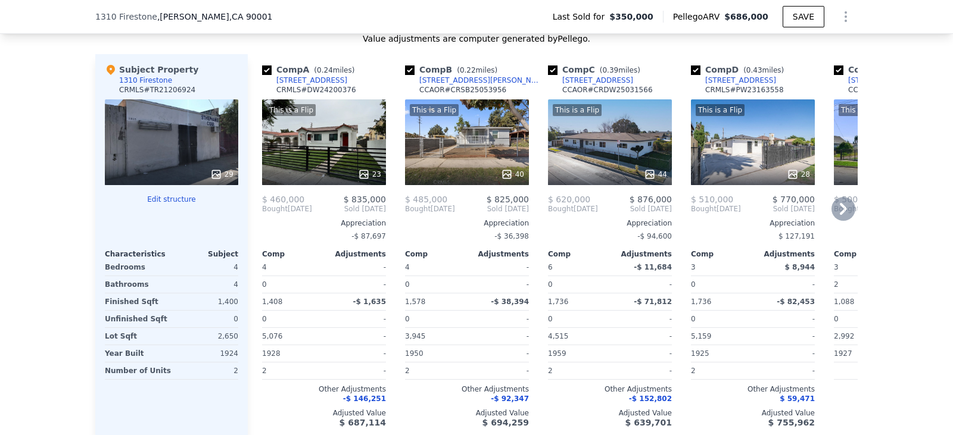 The width and height of the screenshot is (953, 435). What do you see at coordinates (746, 17) in the screenshot?
I see `span: $686,000` at bounding box center [746, 17].